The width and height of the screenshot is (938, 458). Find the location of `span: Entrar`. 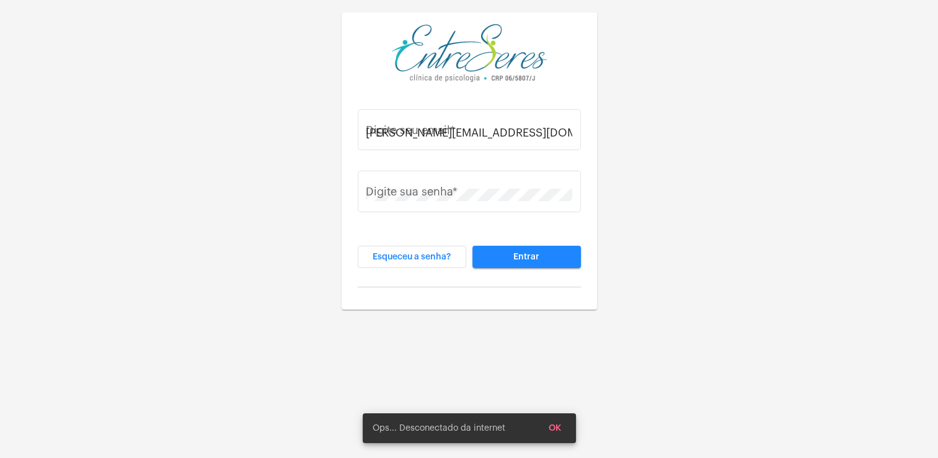

span: Entrar is located at coordinates (527, 257).